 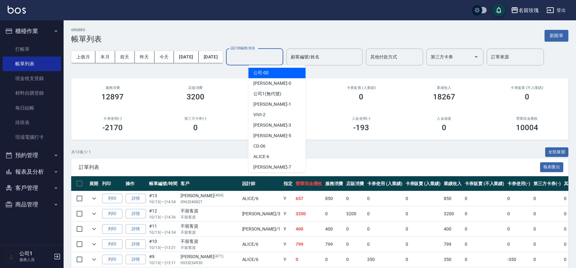 What do you see at coordinates (452, 214) in the screenshot?
I see `td: 3200` at bounding box center [452, 214].